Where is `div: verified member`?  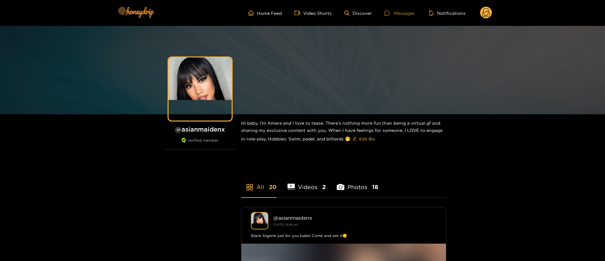 div: verified member is located at coordinates (200, 144).